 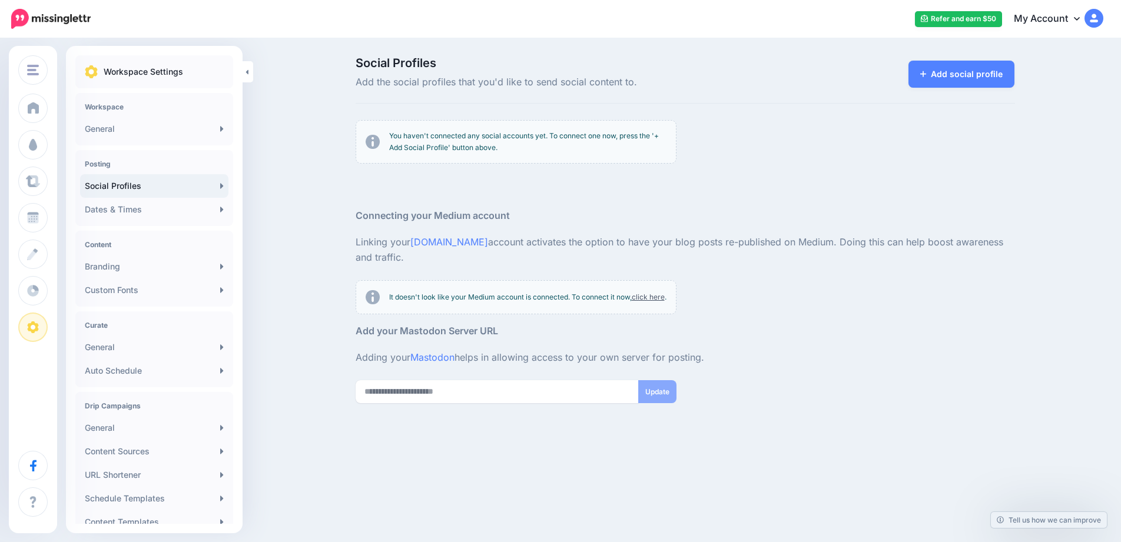 I want to click on p: You haven't connected any social accounts yet. To connect one now, press the '+ Add Social Profil..., so click(x=527, y=142).